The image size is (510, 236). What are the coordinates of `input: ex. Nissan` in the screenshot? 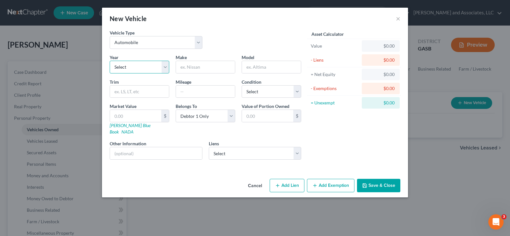 It's located at (205, 67).